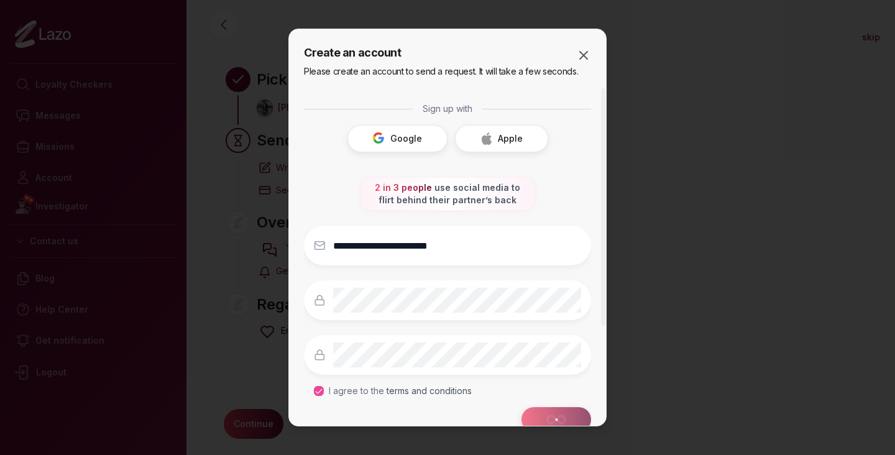 This screenshot has width=895, height=455. What do you see at coordinates (400, 391) in the screenshot?
I see `div: I agree to the` at bounding box center [400, 391].